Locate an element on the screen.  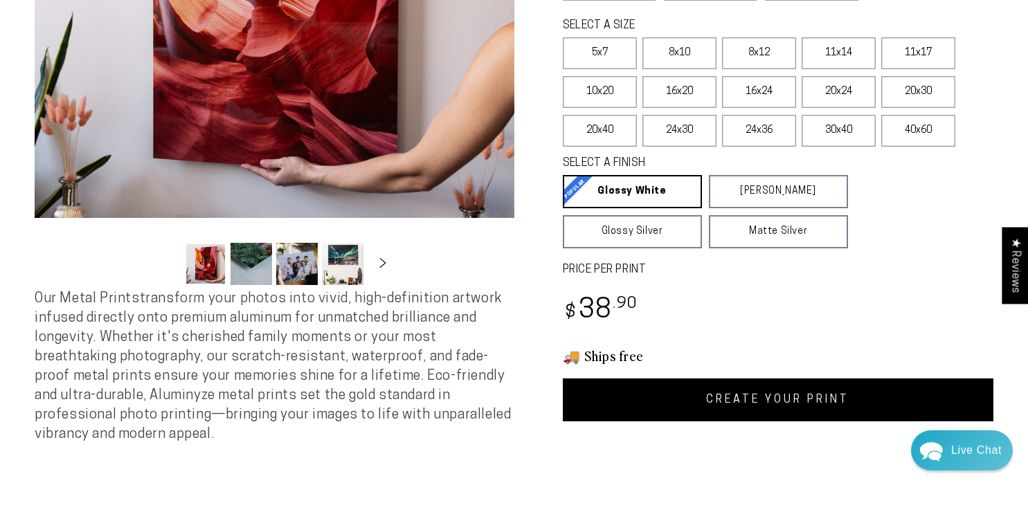
div: Click to open Judge.me floating reviews tab is located at coordinates (1015, 265).